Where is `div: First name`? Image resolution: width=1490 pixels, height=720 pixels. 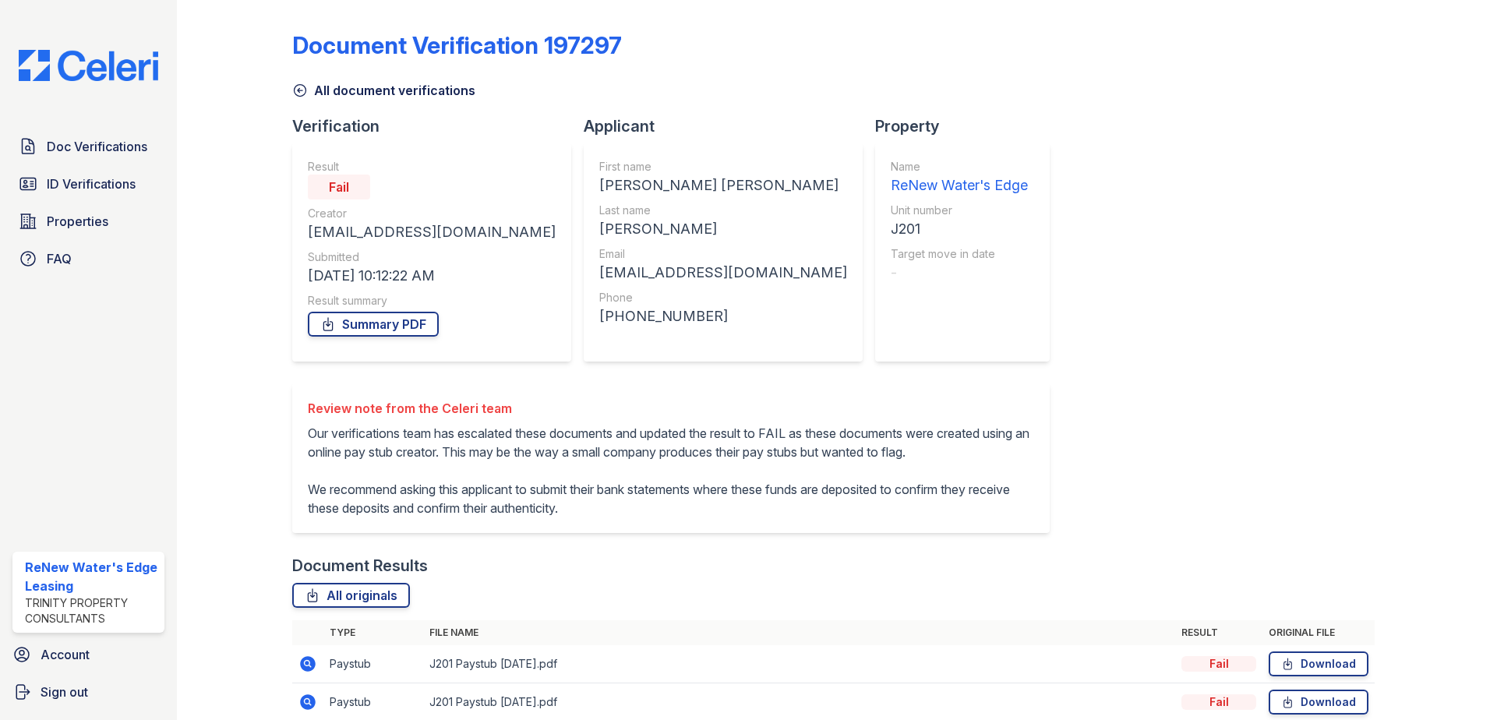 div: First name is located at coordinates (723, 167).